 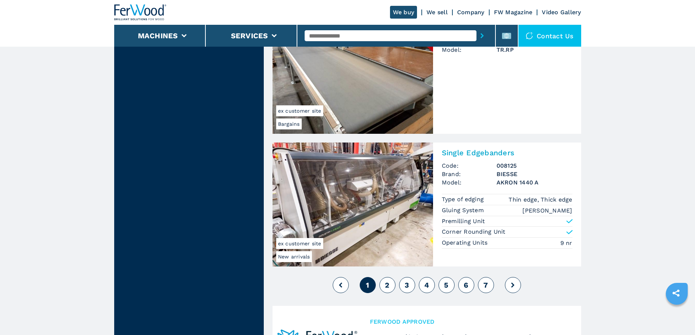 I want to click on img: Contact us, so click(x=529, y=36).